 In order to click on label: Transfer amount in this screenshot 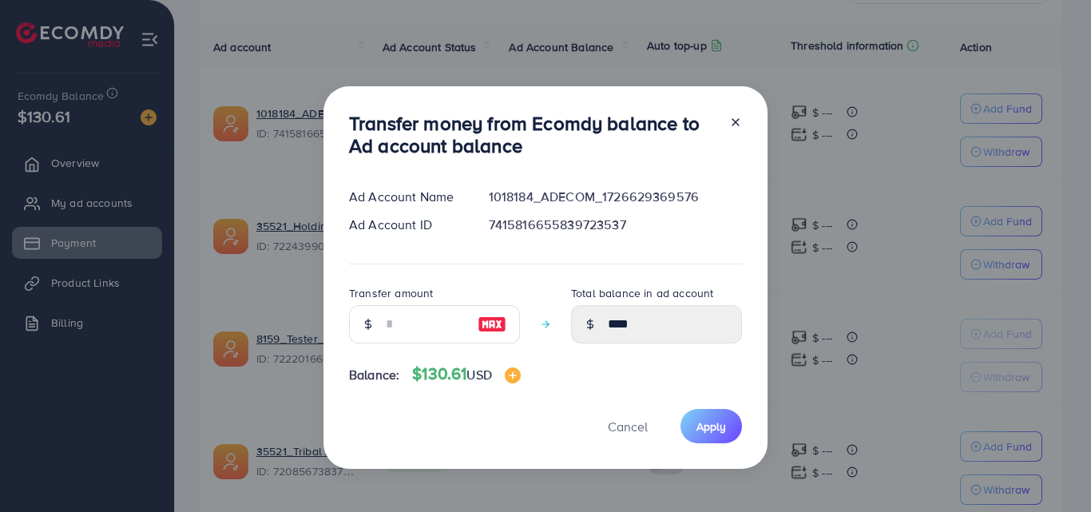, I will do `click(390, 293)`.